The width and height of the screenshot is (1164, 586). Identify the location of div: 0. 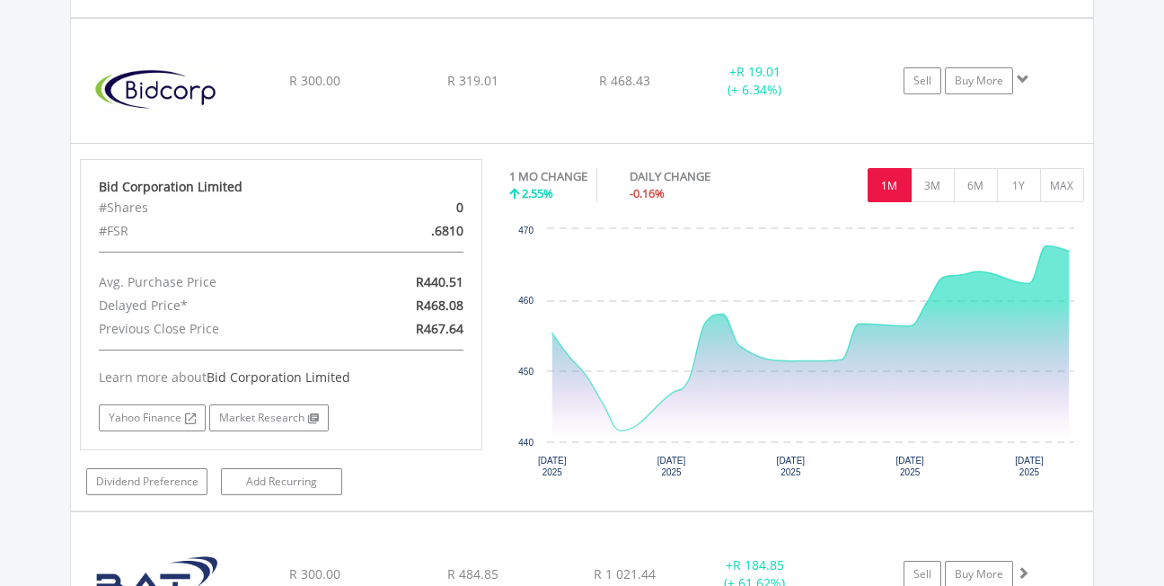
(411, 208).